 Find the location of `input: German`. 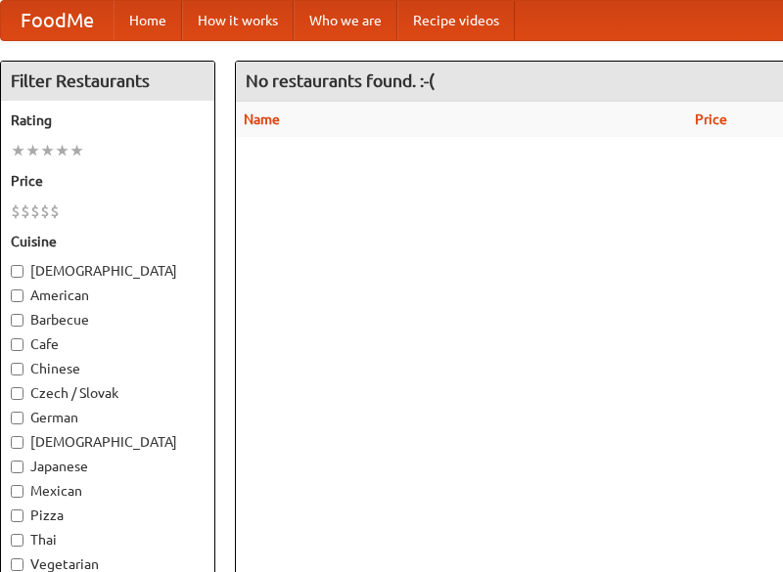

input: German is located at coordinates (17, 418).